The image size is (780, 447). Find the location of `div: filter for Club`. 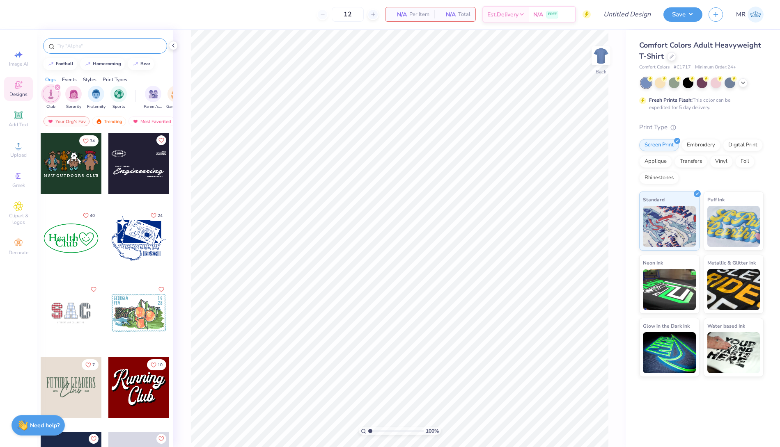

div: filter for Club is located at coordinates (51, 98).